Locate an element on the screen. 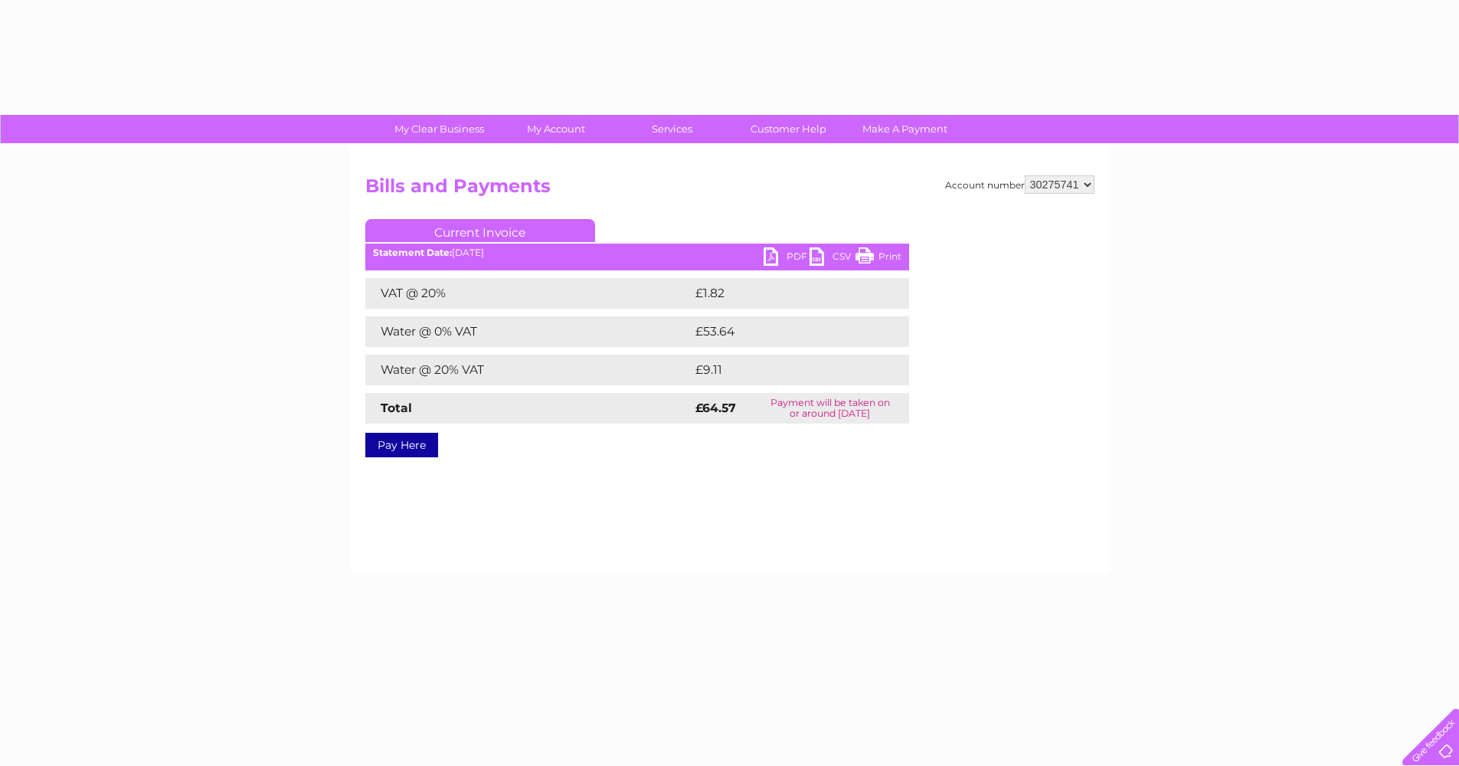 The width and height of the screenshot is (1459, 766). strong: Total is located at coordinates (396, 407).